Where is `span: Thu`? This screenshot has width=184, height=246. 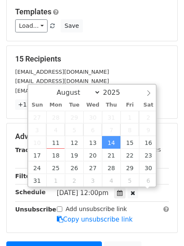 span: Thu is located at coordinates (111, 105).